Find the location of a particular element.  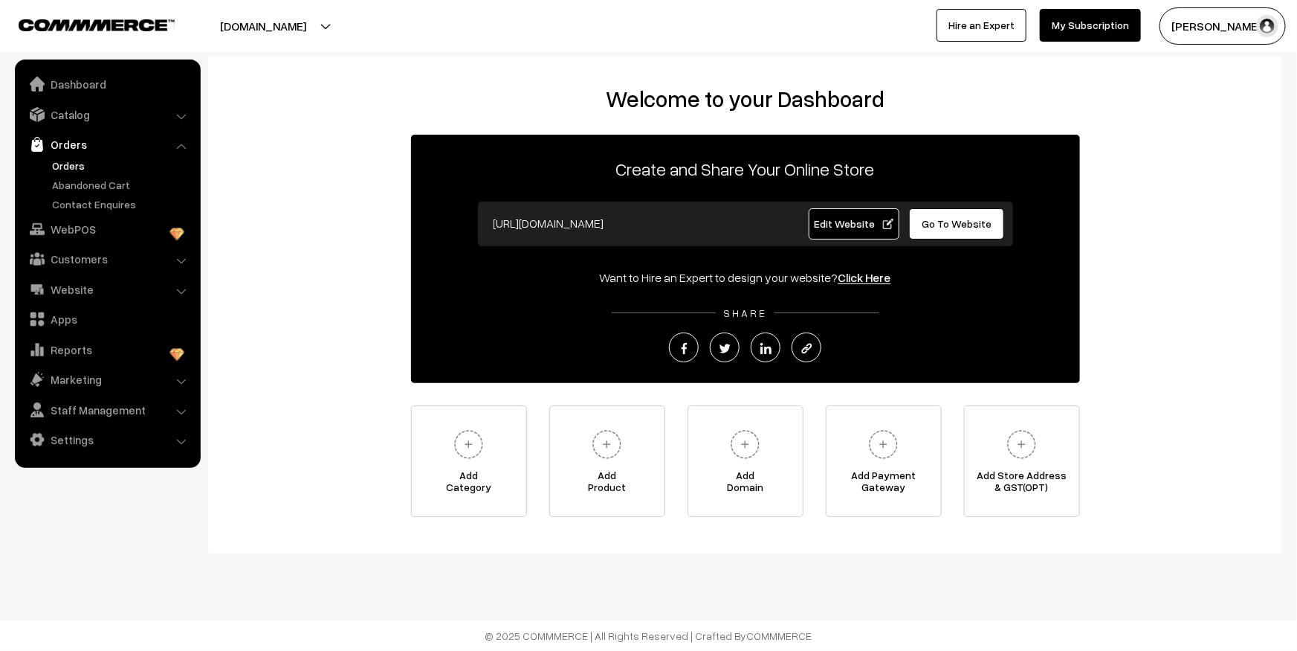

a: Hire an Expert is located at coordinates (981, 25).